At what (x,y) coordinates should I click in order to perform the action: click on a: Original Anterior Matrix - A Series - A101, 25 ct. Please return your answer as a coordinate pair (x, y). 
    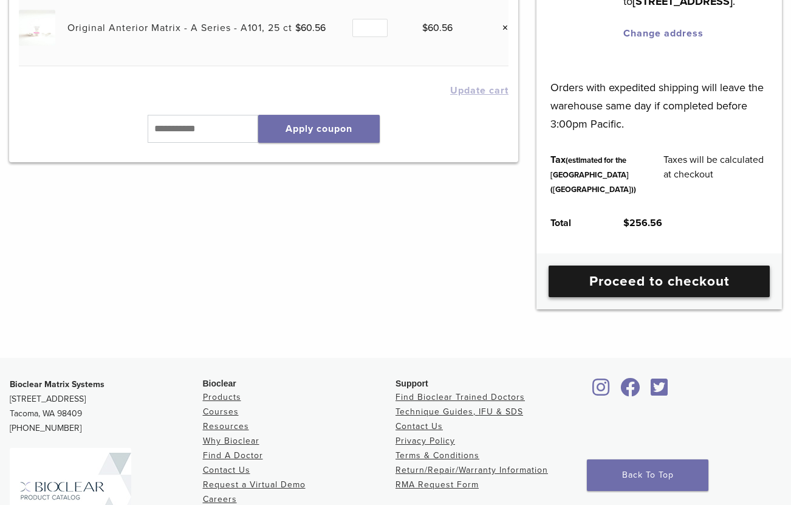
    Looking at the image, I should click on (180, 28).